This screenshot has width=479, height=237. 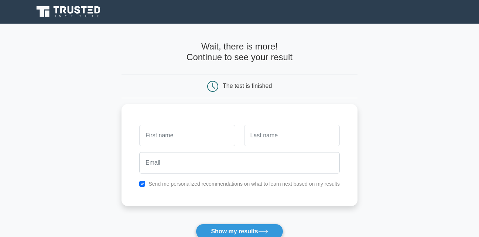 What do you see at coordinates (247, 86) in the screenshot?
I see `div: The test is finished` at bounding box center [247, 86].